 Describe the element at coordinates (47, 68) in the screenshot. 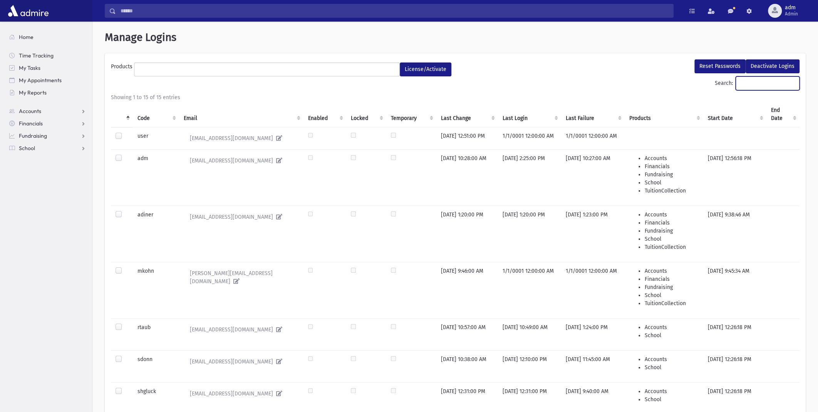

I see `a: My Tasks` at that location.